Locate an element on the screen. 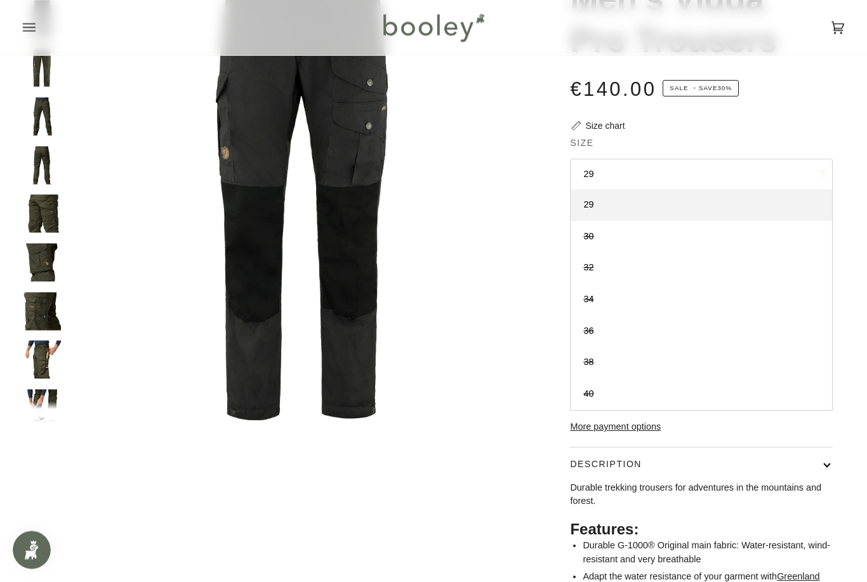  span: 30 is located at coordinates (588, 237).